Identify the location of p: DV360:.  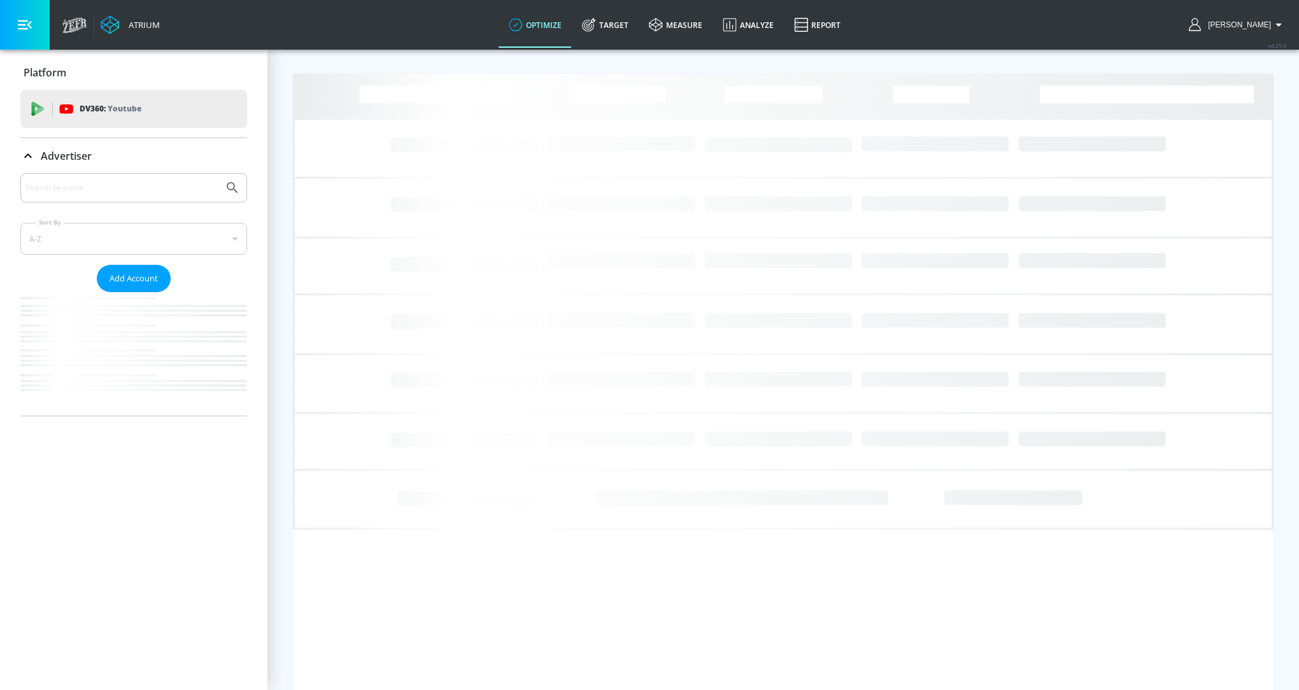
(110, 109).